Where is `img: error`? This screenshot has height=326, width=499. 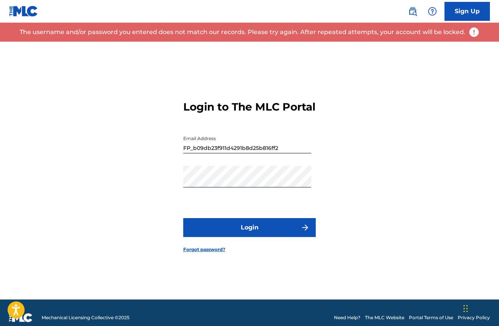
img: error is located at coordinates (474, 32).